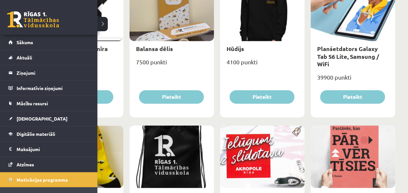 Image resolution: width=408 pixels, height=193 pixels. I want to click on a: Sākums, so click(49, 42).